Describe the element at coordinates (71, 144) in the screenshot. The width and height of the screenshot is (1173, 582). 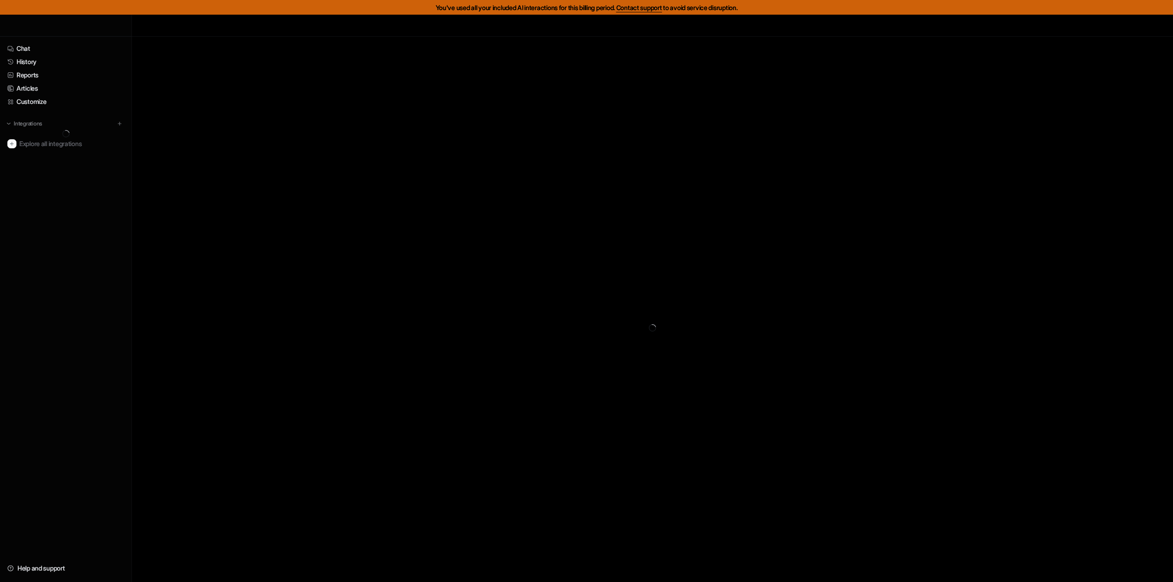
I see `span: Explore all integrations` at that location.